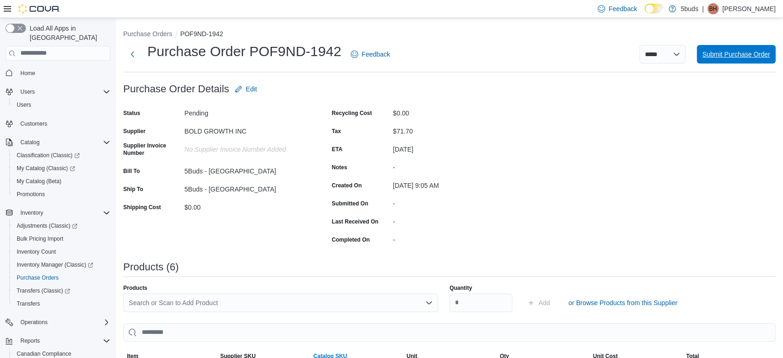  What do you see at coordinates (461, 288) in the screenshot?
I see `label: Quantity` at bounding box center [461, 288].